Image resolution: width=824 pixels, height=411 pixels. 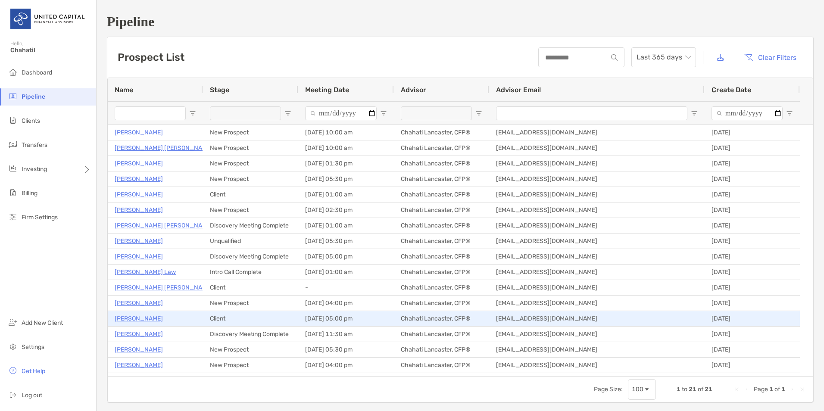 I want to click on span: Chahati!, so click(x=50, y=50).